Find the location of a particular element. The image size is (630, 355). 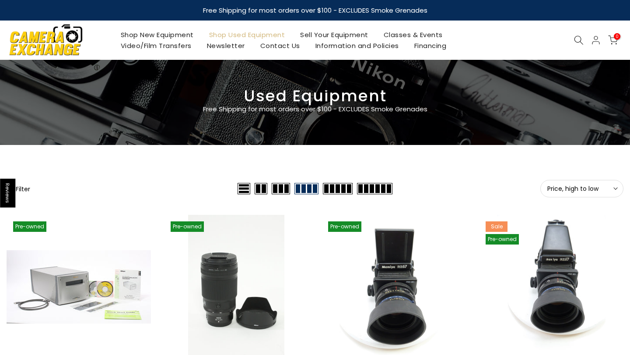

a: Newsletter is located at coordinates (226, 45).